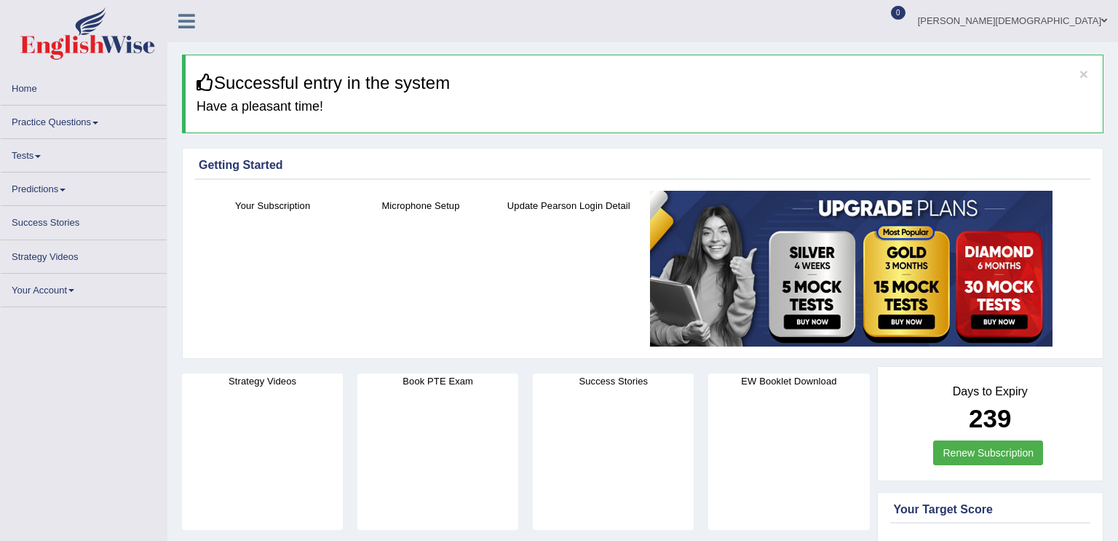 The width and height of the screenshot is (1118, 541). What do you see at coordinates (991, 392) in the screenshot?
I see `h4: Days to Expiry` at bounding box center [991, 392].